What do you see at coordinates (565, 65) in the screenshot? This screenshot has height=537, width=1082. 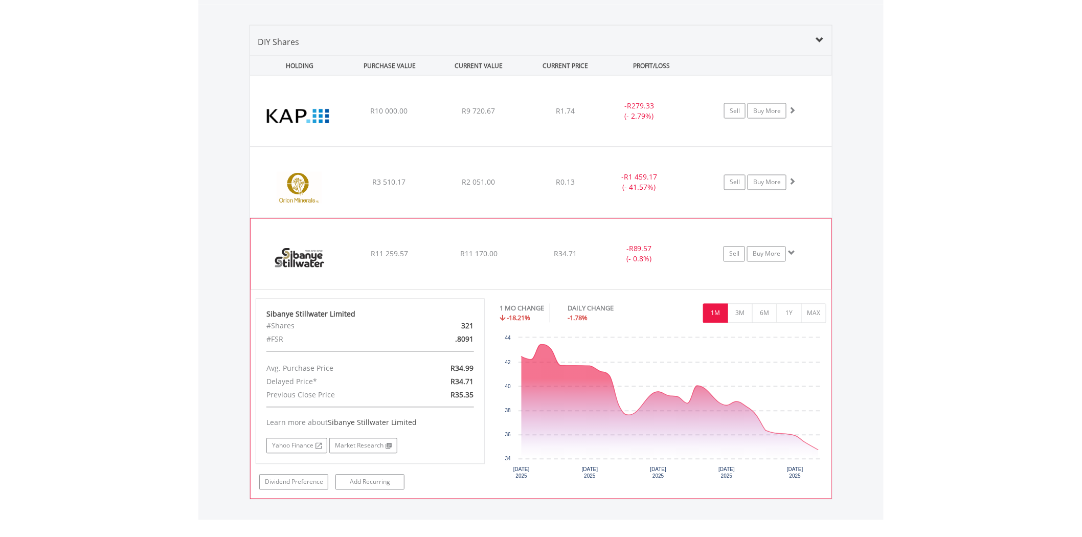 I see `div: CURRENT PRICE` at bounding box center [565, 65].